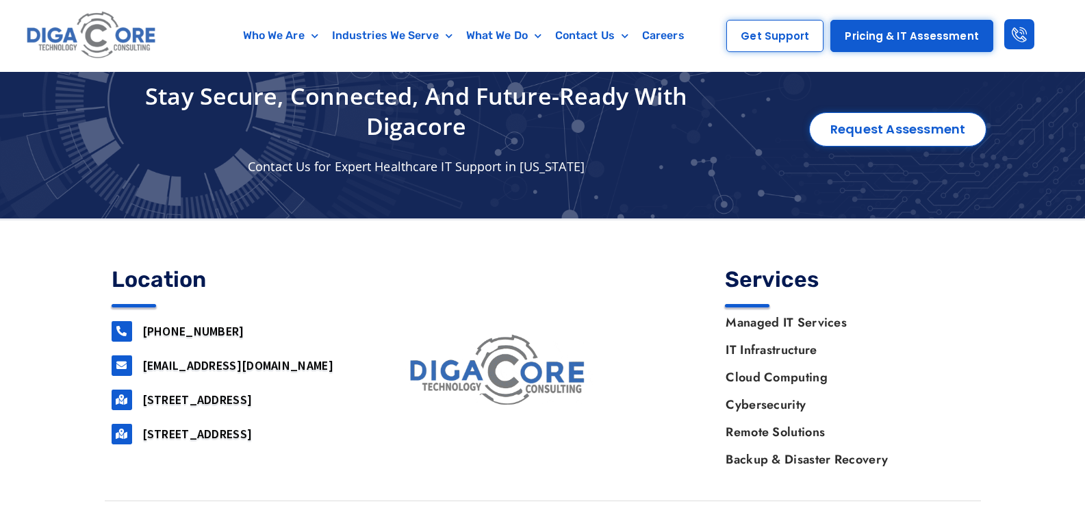 Image resolution: width=1085 pixels, height=506 pixels. Describe the element at coordinates (898, 129) in the screenshot. I see `a: Request Assessment` at that location.